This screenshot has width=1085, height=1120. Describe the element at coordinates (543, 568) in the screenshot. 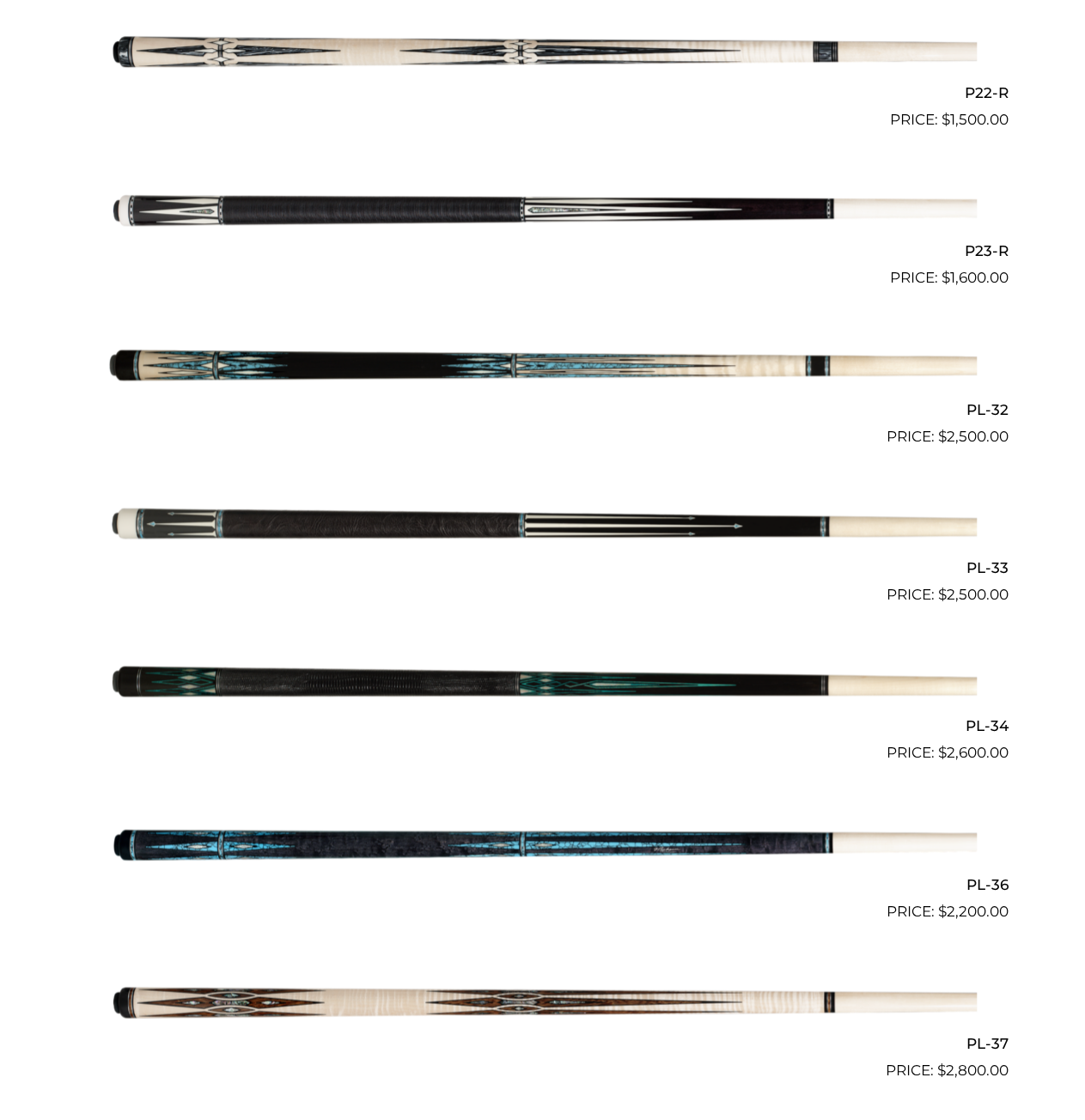

I see `h2: PL-33` at that location.